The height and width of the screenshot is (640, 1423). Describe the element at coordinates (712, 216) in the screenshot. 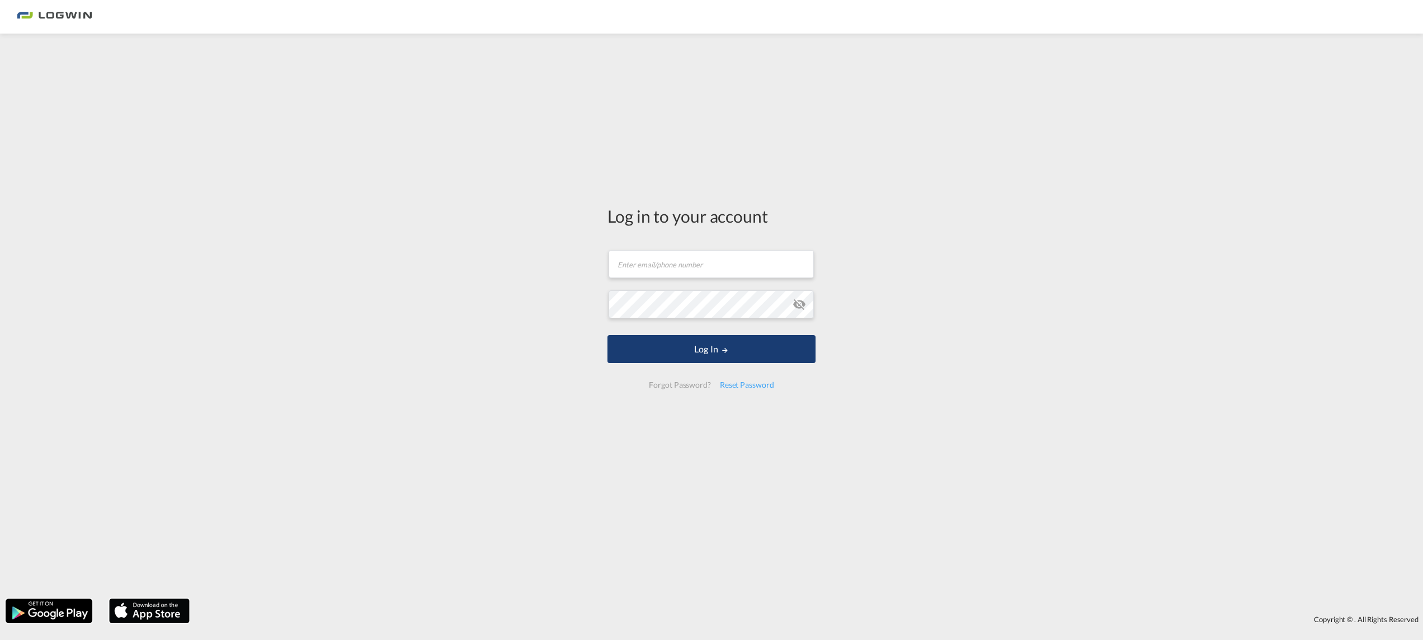

I see `div: Log in to your account` at that location.